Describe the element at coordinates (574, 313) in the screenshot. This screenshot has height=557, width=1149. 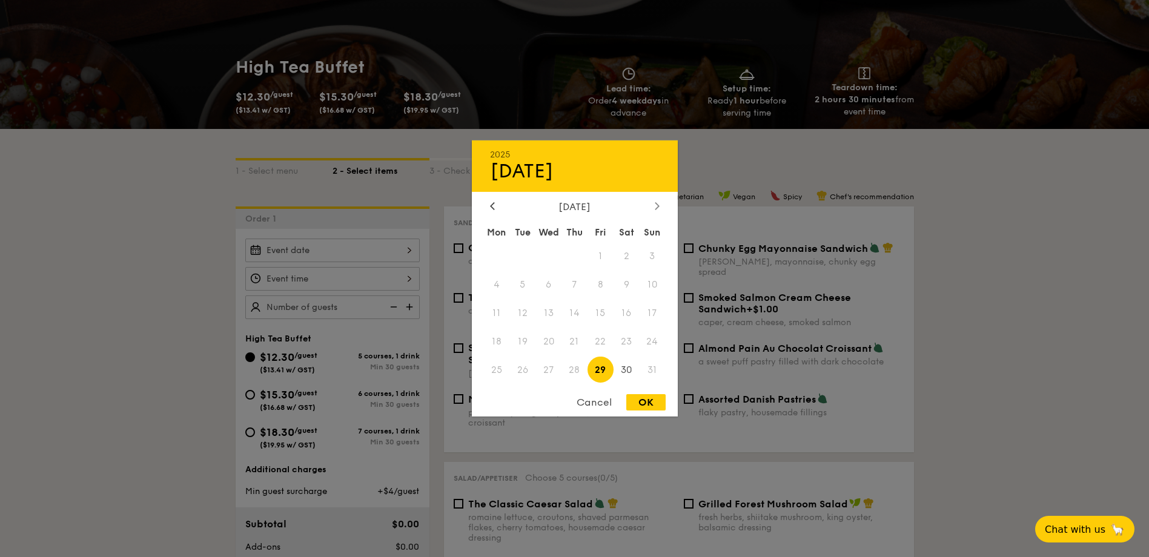
I see `span: 14` at that location.